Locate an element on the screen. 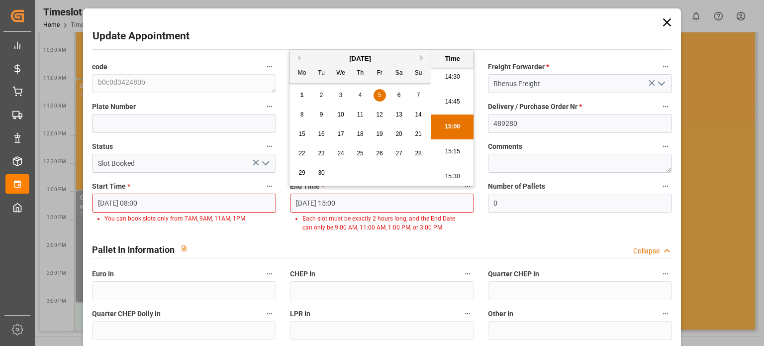 The image size is (764, 346). span: 2 is located at coordinates (321, 95).